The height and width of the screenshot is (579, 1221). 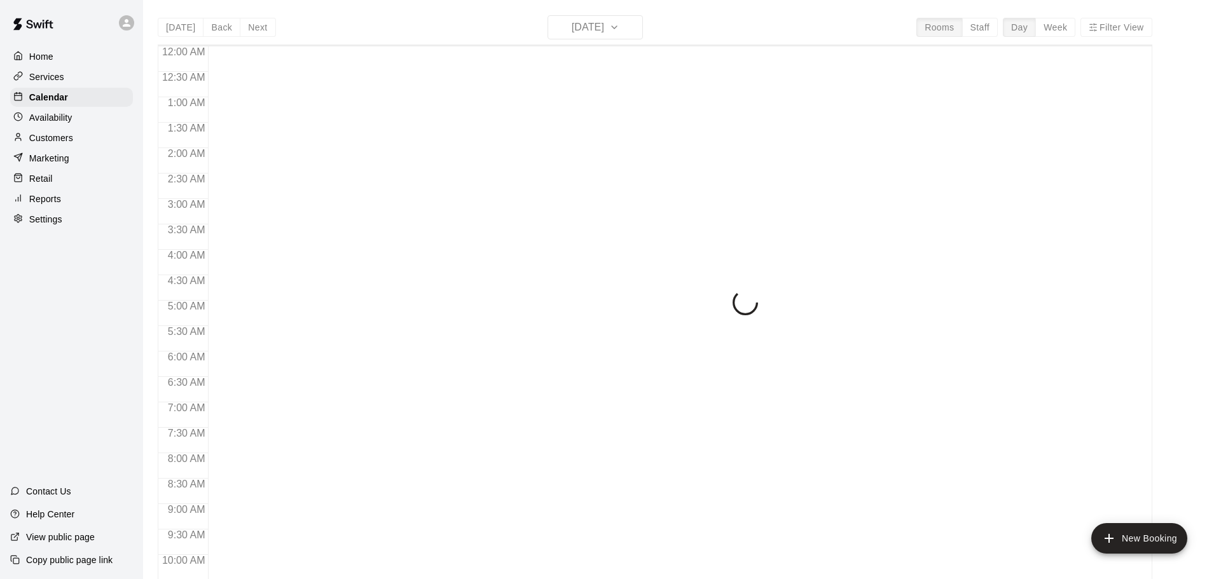 I want to click on span: 4:00 AM, so click(x=186, y=255).